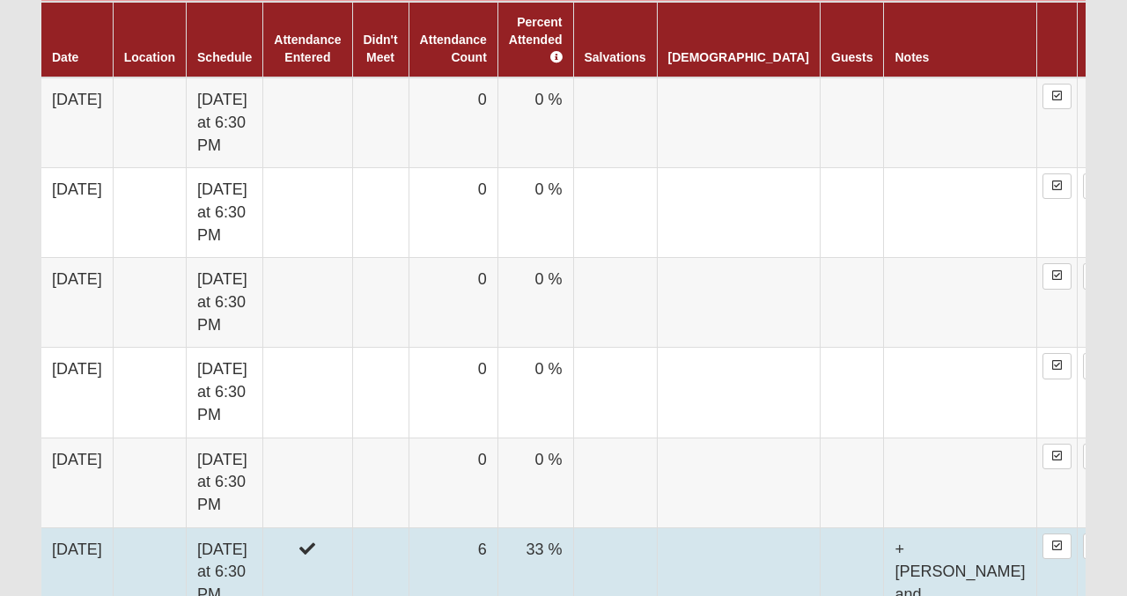 Image resolution: width=1127 pixels, height=596 pixels. Describe the element at coordinates (65, 57) in the screenshot. I see `a: Date` at that location.